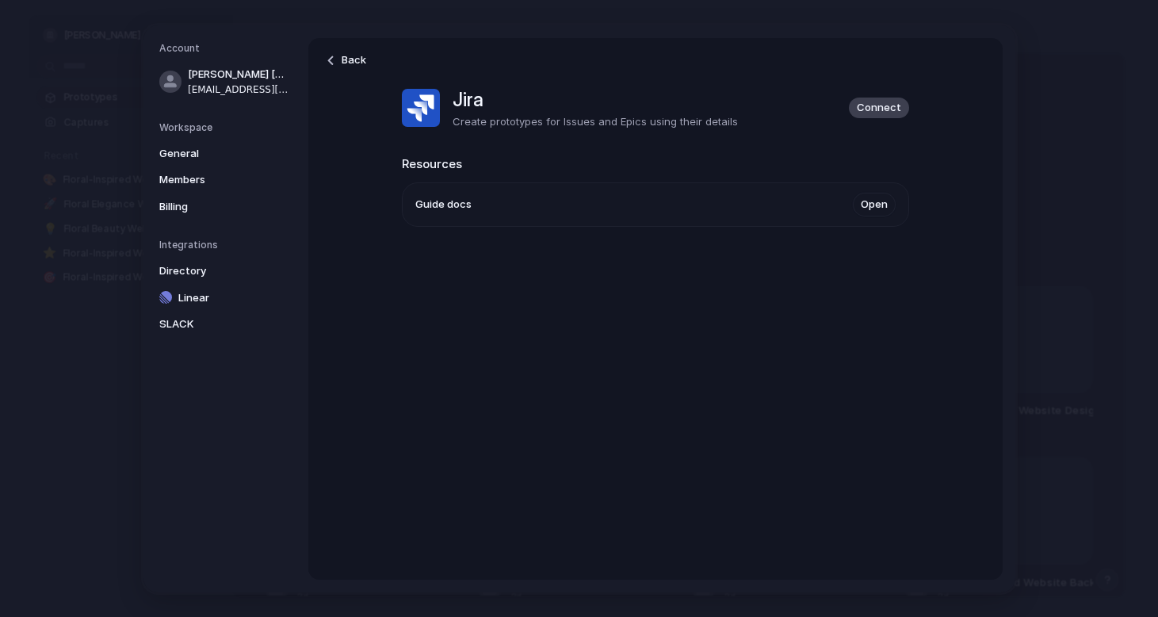  What do you see at coordinates (226, 127) in the screenshot?
I see `h5: Workspace` at bounding box center [226, 127].